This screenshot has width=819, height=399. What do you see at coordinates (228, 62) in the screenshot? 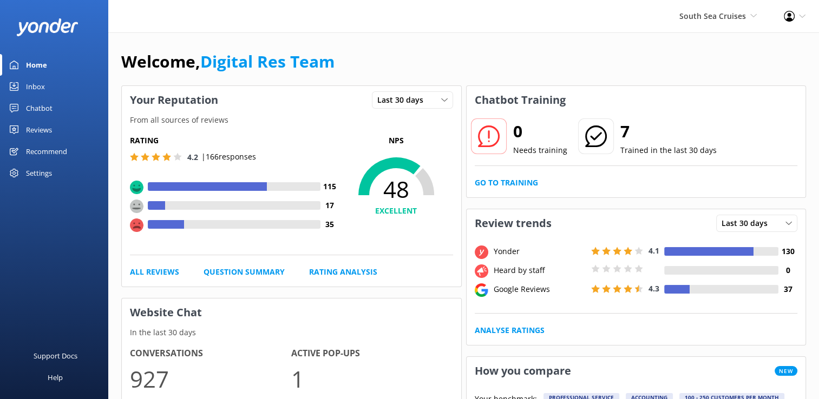
I see `h1: Welcome,` at bounding box center [228, 62].